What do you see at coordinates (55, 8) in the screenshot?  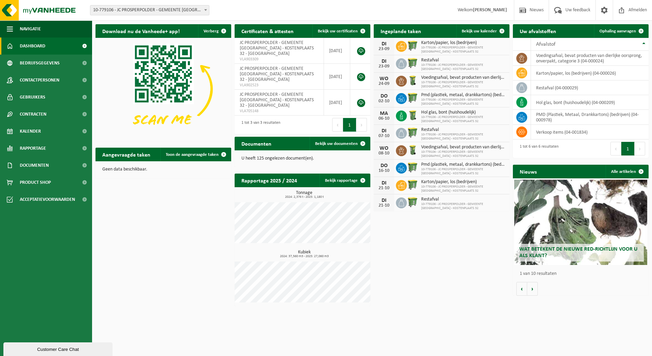 I see `div: Customer Care Chat` at bounding box center [55, 8].